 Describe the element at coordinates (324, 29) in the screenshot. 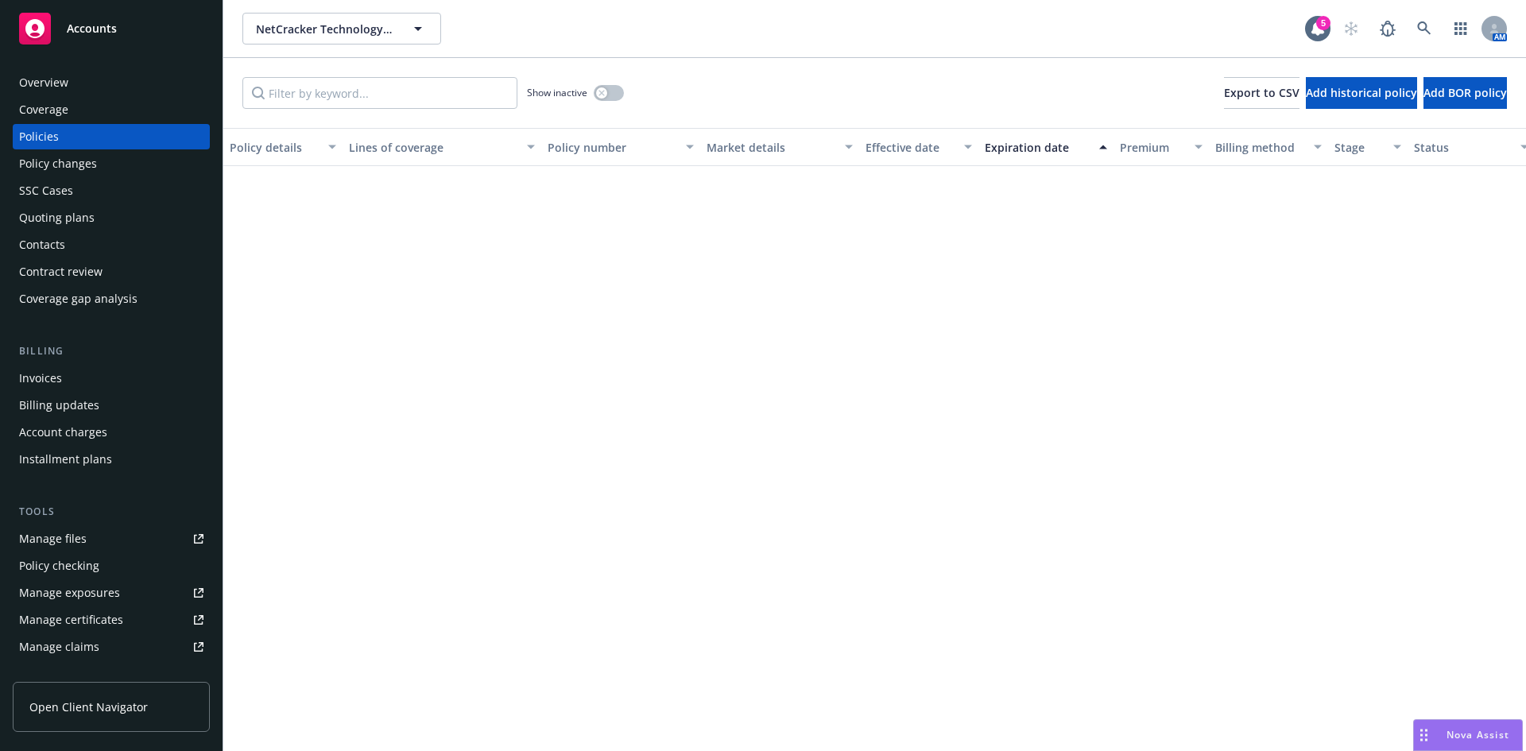

I see `span: NetCracker Technology Corporation` at that location.